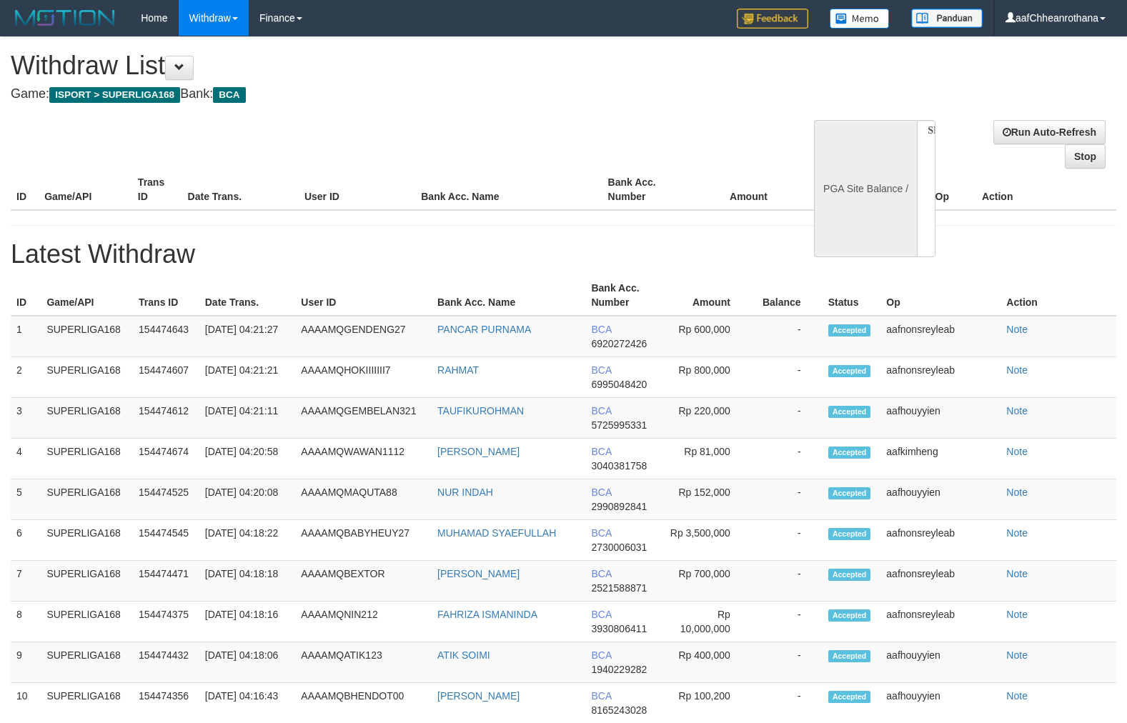 This screenshot has height=723, width=1127. What do you see at coordinates (508, 189) in the screenshot?
I see `th: Bank Acc. Name` at bounding box center [508, 189].